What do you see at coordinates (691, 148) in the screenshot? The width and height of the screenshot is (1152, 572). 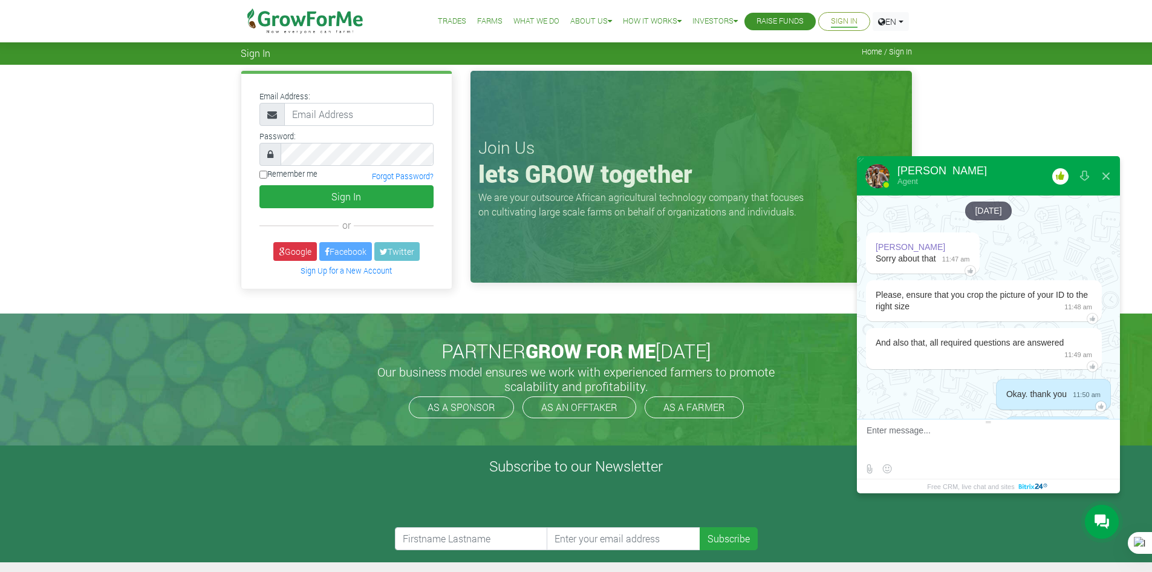 I see `h3: Join Us` at bounding box center [691, 148].